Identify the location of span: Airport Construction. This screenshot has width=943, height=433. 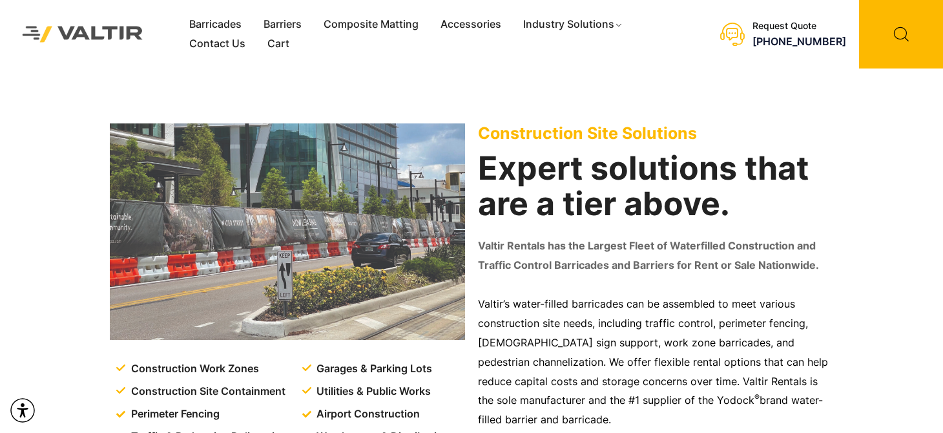
(366, 414).